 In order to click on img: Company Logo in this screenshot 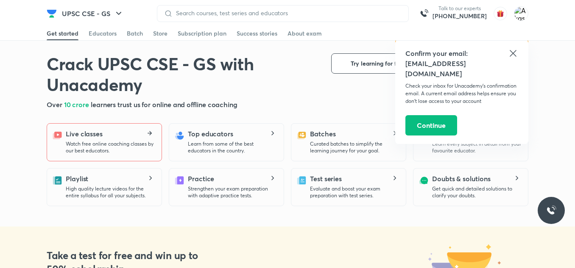, I will do `click(52, 14)`.